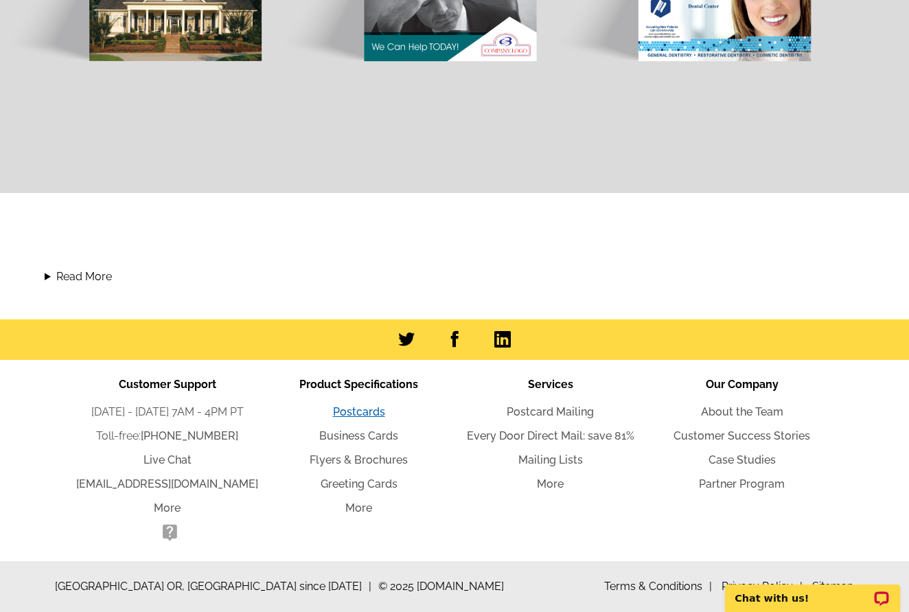  What do you see at coordinates (551, 435) in the screenshot?
I see `a: Every Door Direct Mail: save 81%` at bounding box center [551, 435].